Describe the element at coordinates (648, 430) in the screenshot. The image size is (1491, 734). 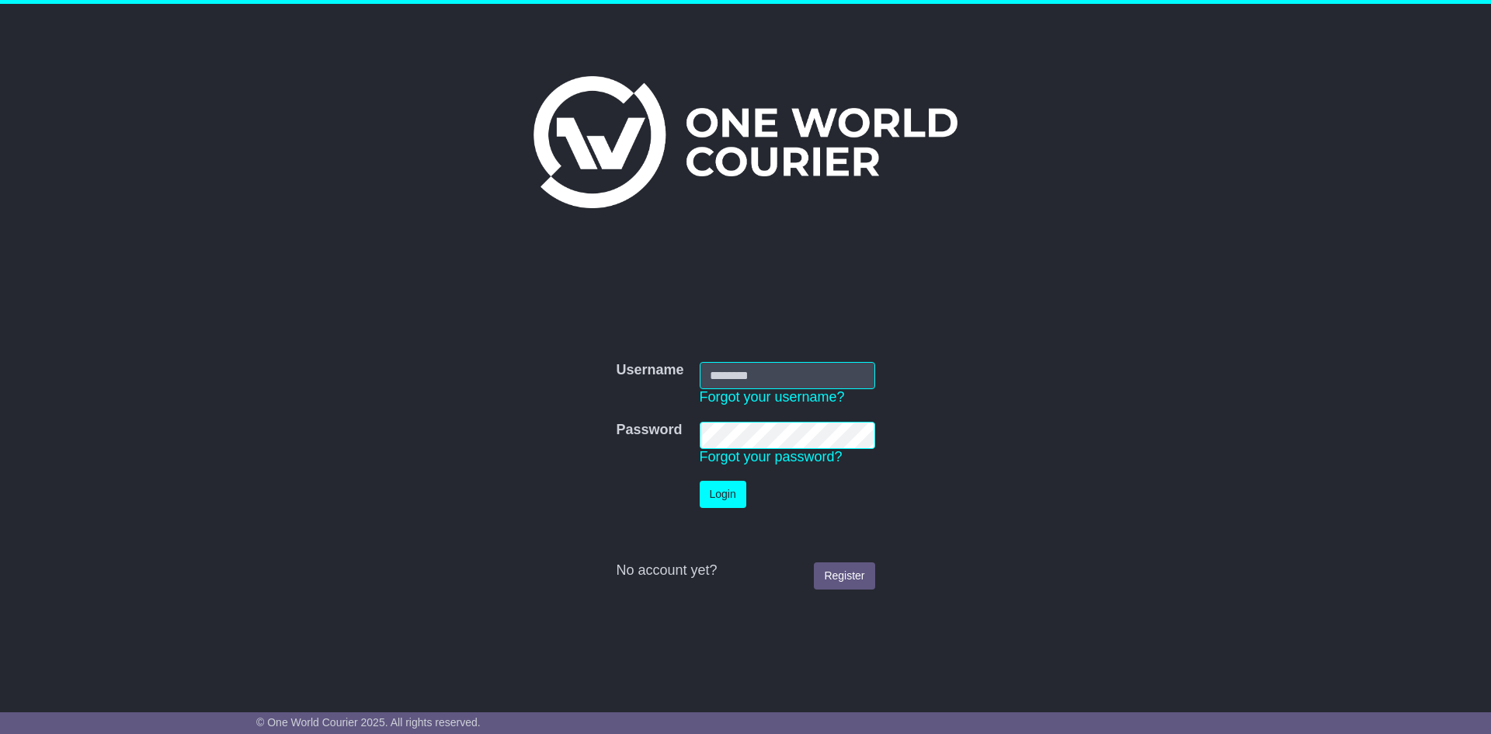
I see `label: Password` at that location.